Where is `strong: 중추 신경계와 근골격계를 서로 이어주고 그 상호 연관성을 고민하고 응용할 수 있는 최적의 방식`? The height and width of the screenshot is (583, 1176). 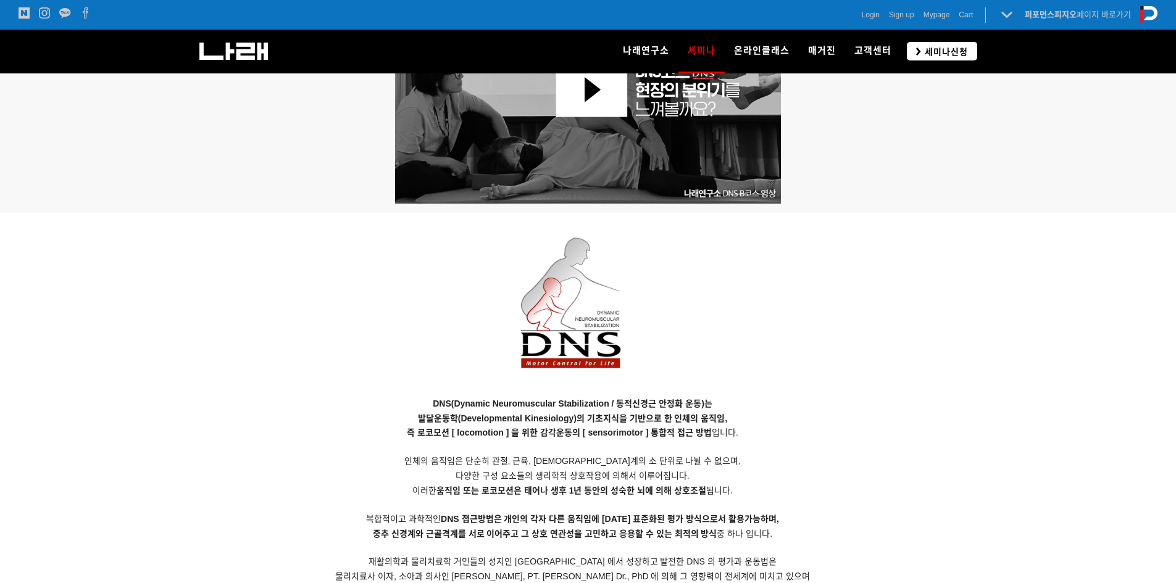
strong: 중추 신경계와 근골격계를 서로 이어주고 그 상호 연관성을 고민하고 응용할 수 있는 최적의 방식 is located at coordinates (545, 534).